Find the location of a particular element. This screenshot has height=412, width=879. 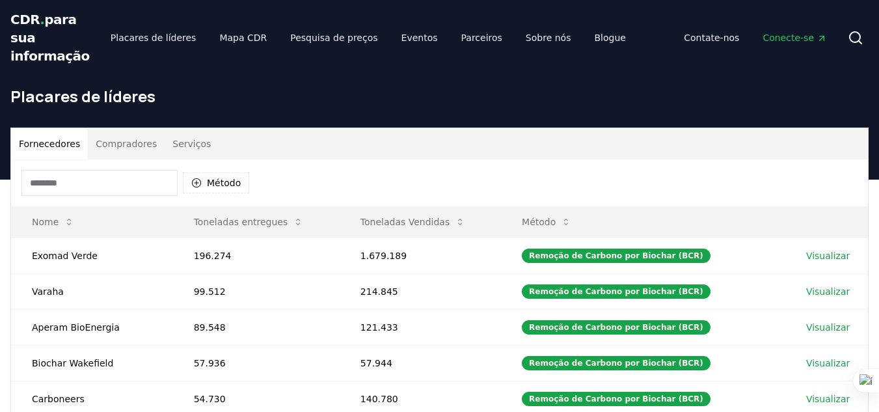

font: Compradores is located at coordinates (126, 144).